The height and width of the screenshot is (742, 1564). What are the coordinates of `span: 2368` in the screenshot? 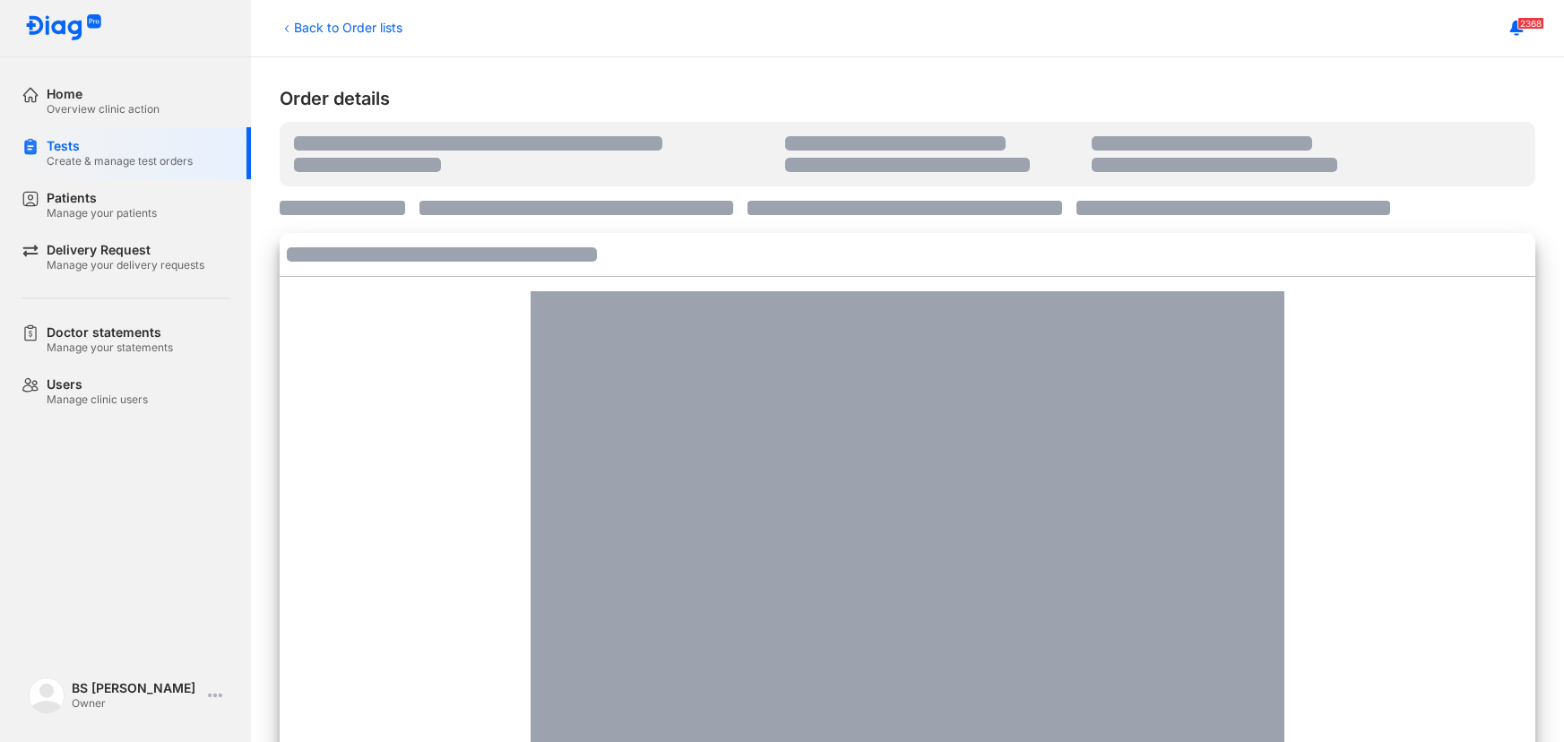 It's located at (1531, 23).